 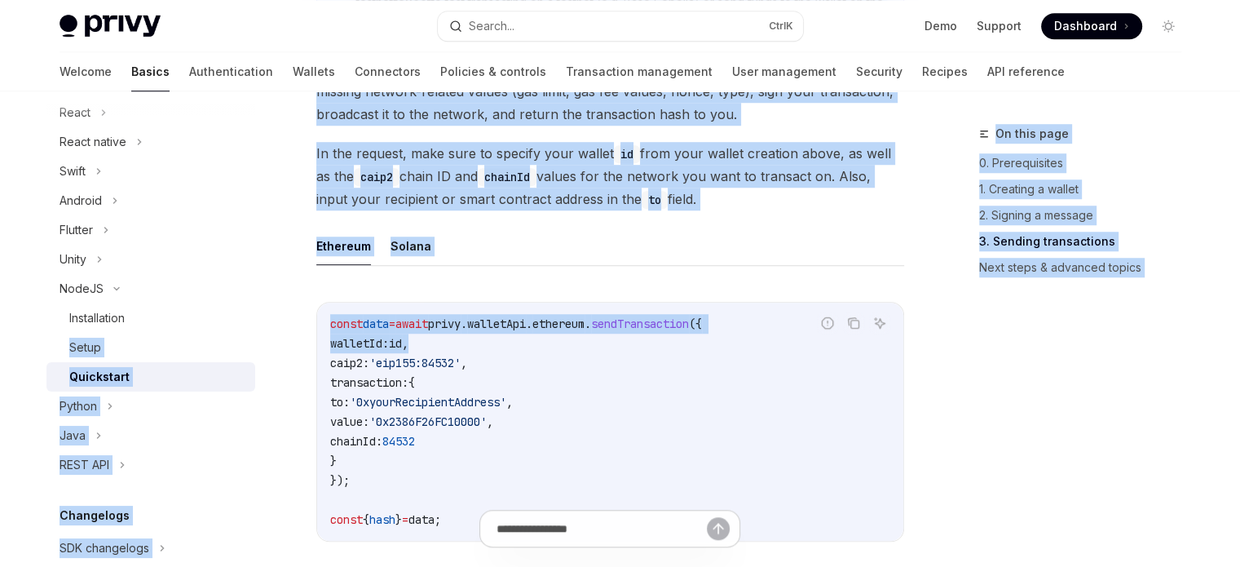 What do you see at coordinates (493, 72) in the screenshot?
I see `a: Policies & controls` at bounding box center [493, 72].